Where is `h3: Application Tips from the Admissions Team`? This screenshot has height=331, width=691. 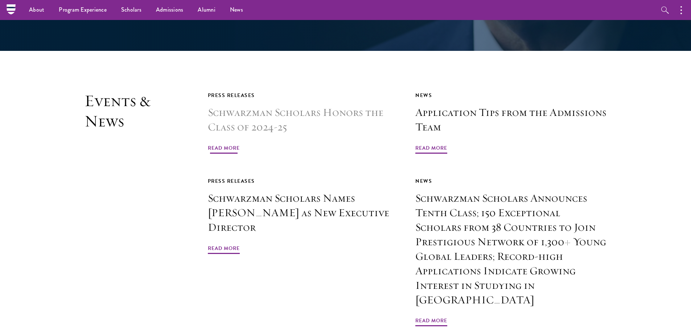
h3: Application Tips from the Admissions Team is located at coordinates (511, 120).